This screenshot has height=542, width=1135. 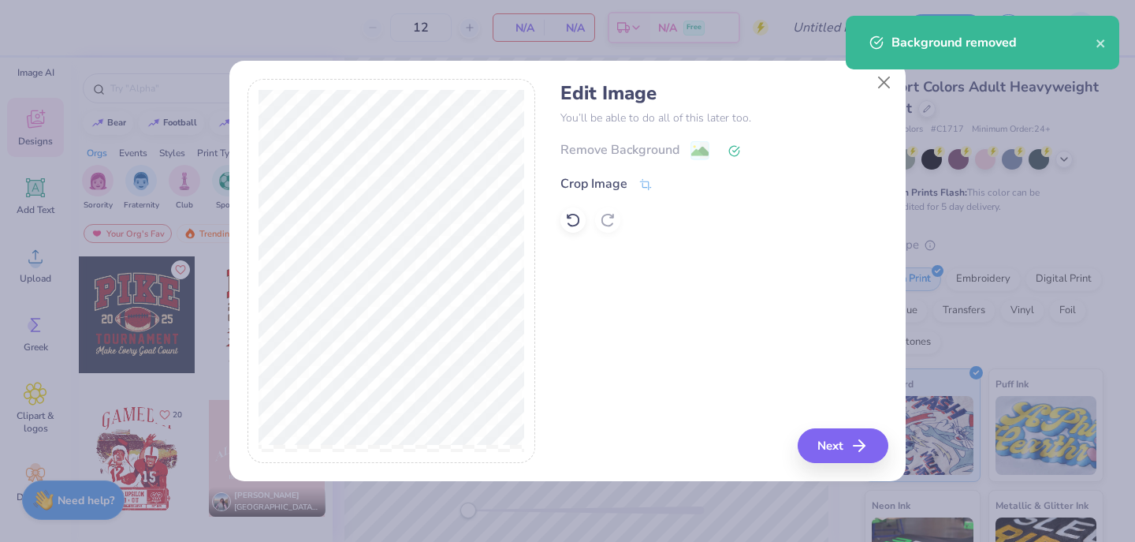 What do you see at coordinates (724, 93) in the screenshot?
I see `h4: Edit Image` at bounding box center [724, 93].